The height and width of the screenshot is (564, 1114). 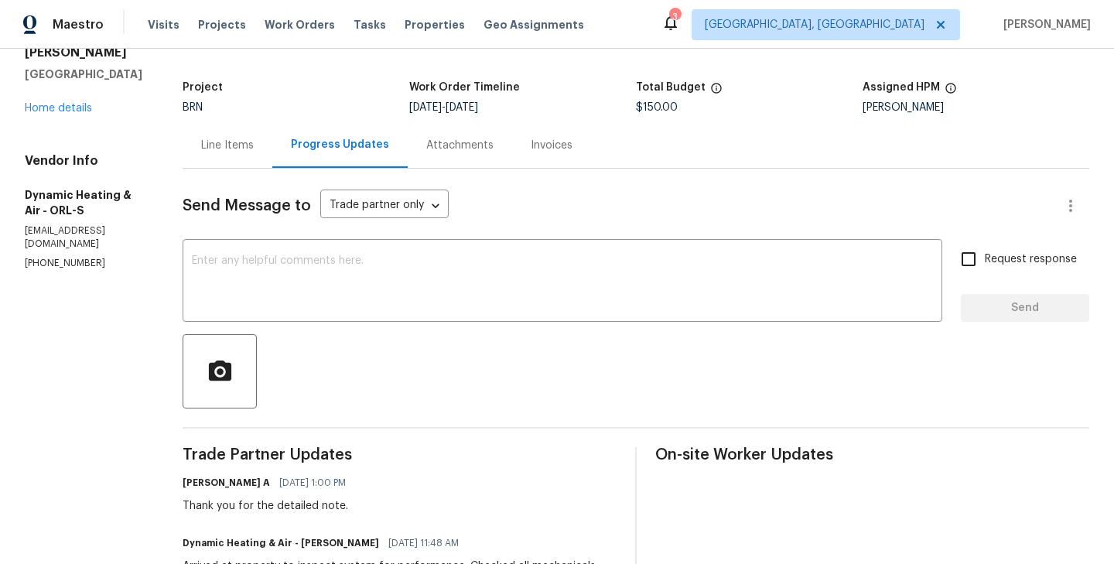 What do you see at coordinates (268, 506) in the screenshot?
I see `div: Thank you for the detailed note.` at bounding box center [268, 506].